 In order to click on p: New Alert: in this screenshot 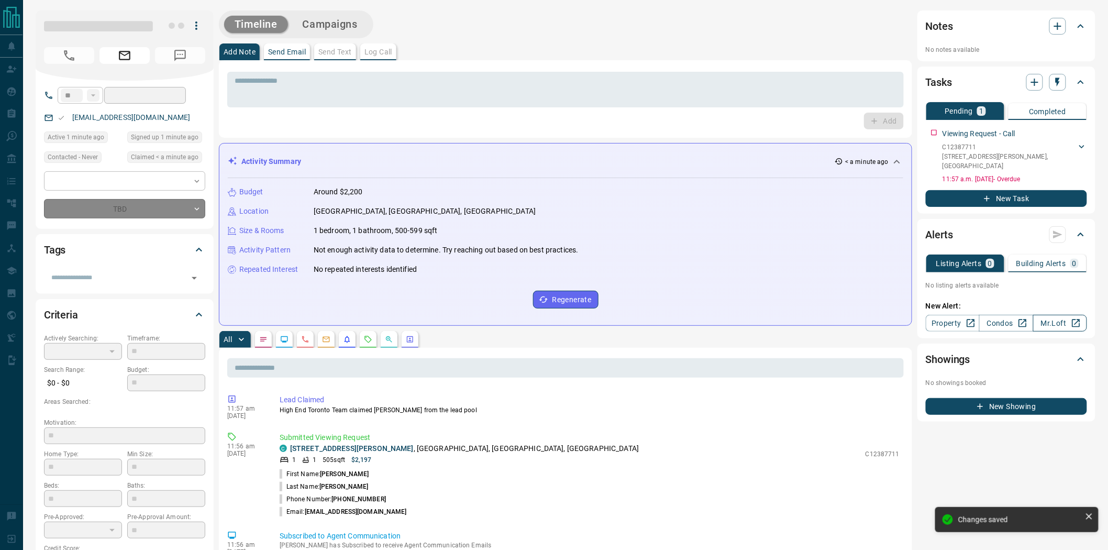, I will do `click(1006, 306)`.